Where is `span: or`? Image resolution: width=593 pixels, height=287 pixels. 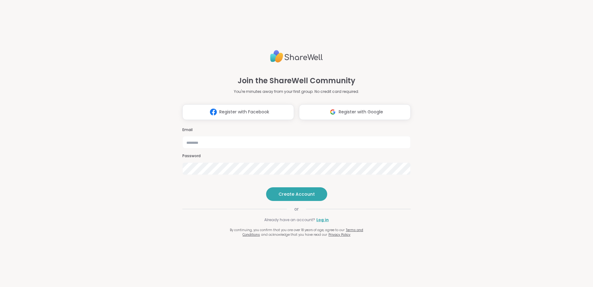
span: or is located at coordinates (296, 209).